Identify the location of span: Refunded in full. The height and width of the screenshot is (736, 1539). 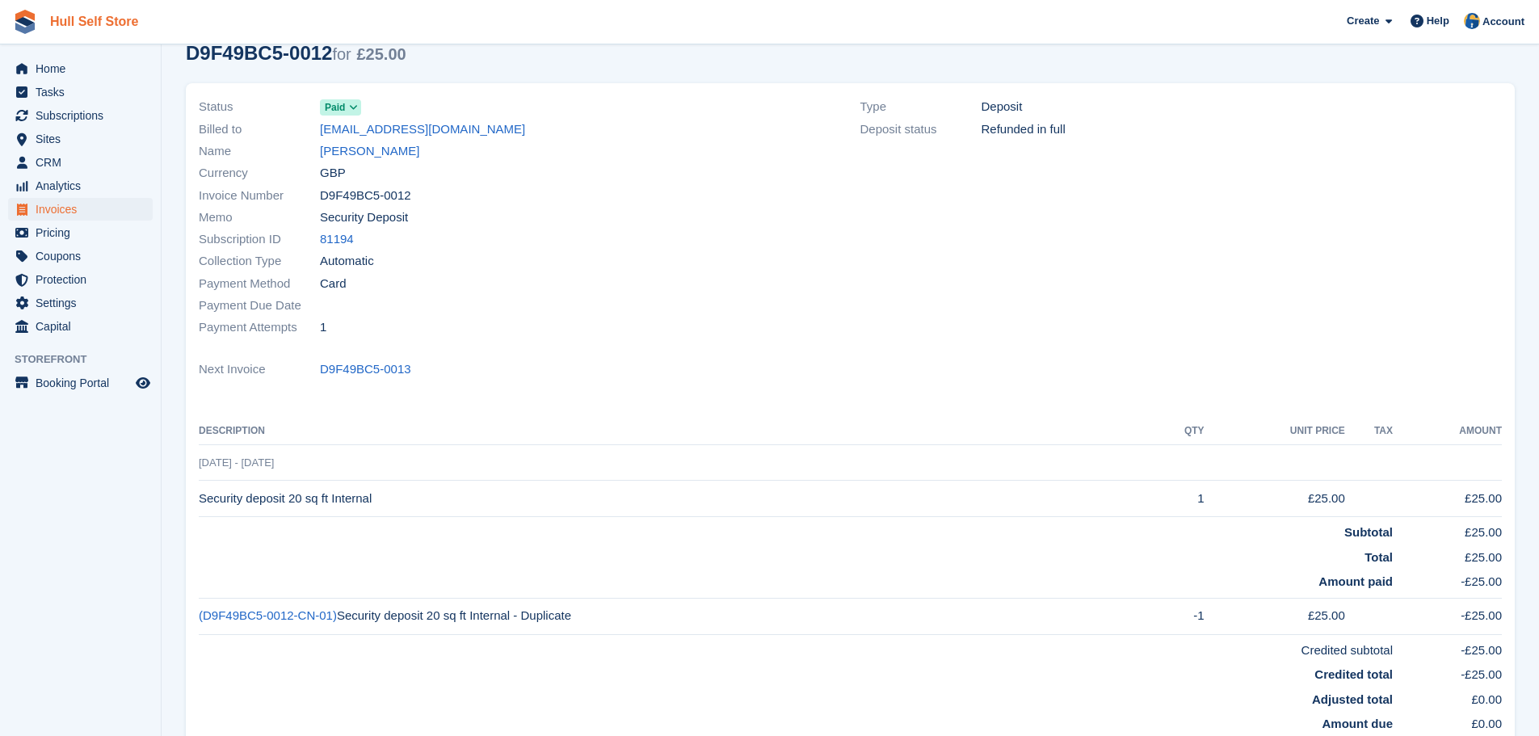
(1024, 129).